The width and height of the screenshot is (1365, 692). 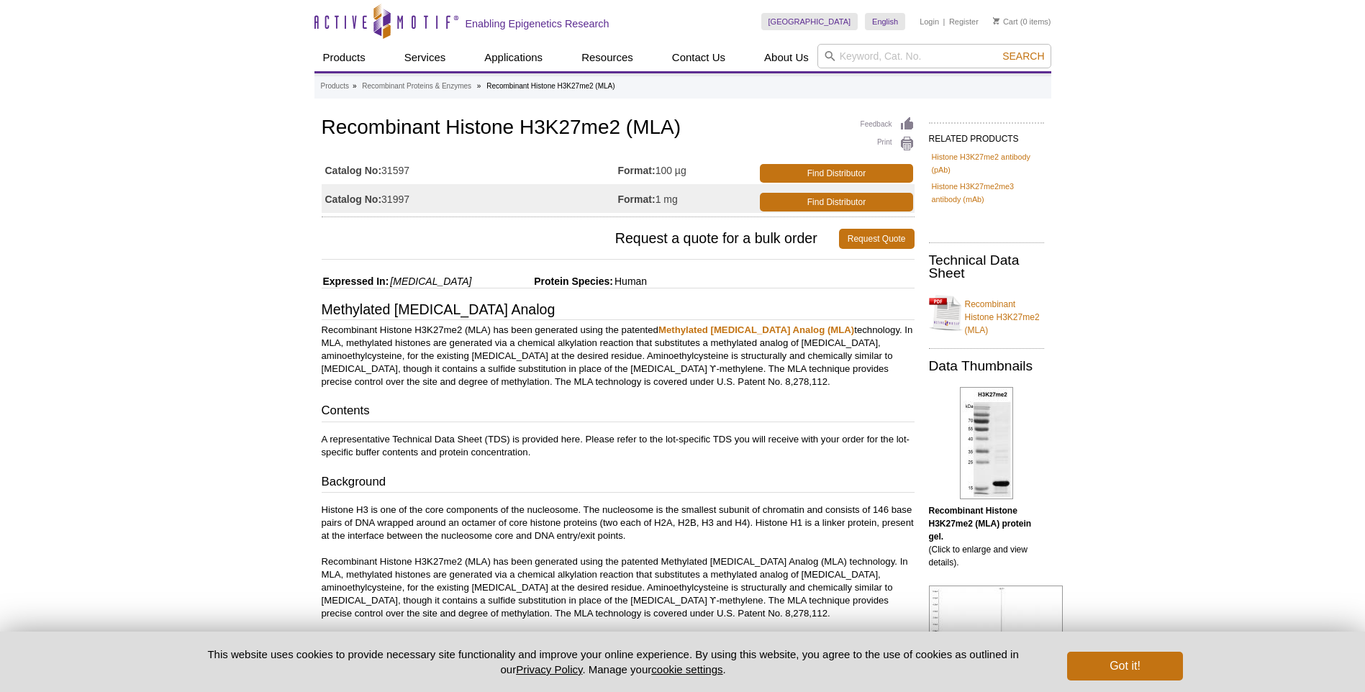 What do you see at coordinates (618, 129) in the screenshot?
I see `h1: Recombinant Histone H3K27me2 (MLA)` at bounding box center [618, 129].